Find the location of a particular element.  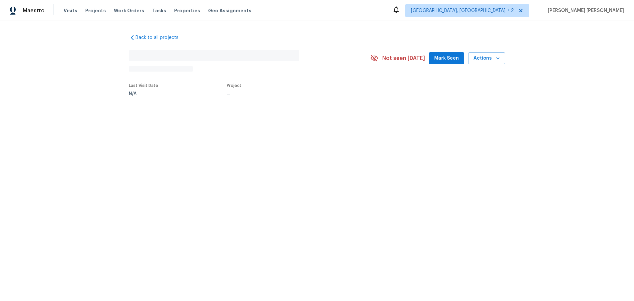

span: Last Visit Date is located at coordinates (143, 86).